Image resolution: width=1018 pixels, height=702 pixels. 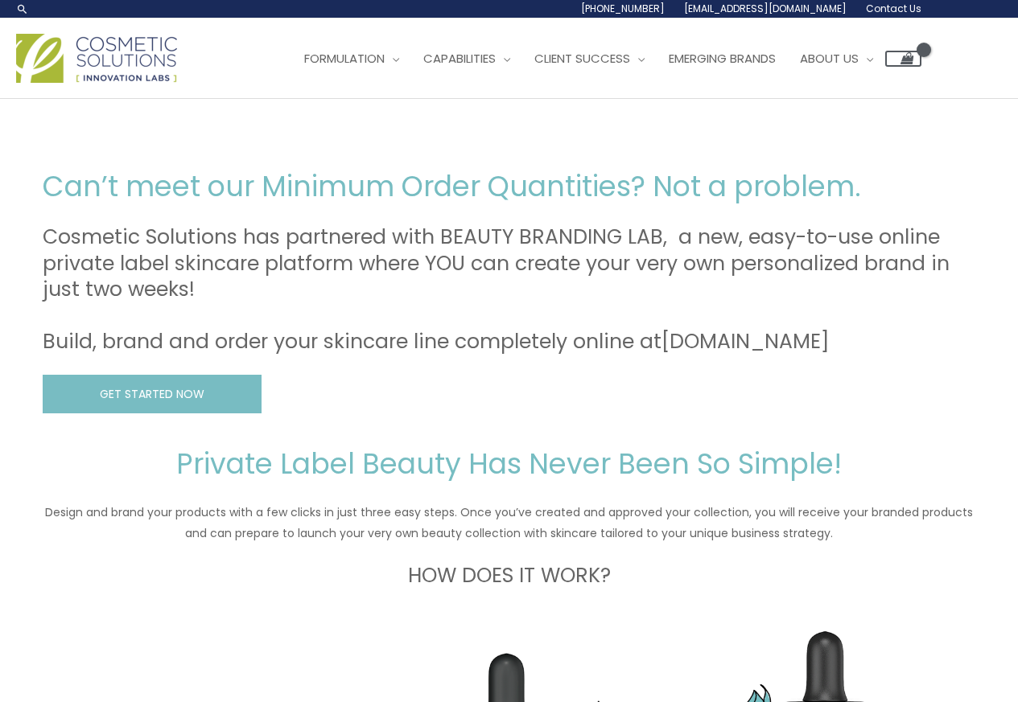 What do you see at coordinates (467, 59) in the screenshot?
I see `a: Capabilities` at bounding box center [467, 59].